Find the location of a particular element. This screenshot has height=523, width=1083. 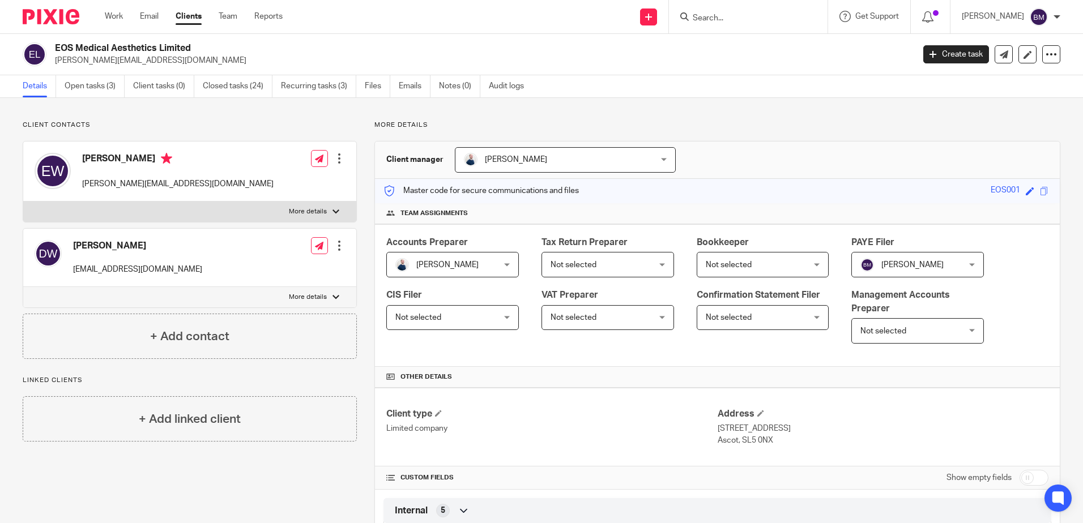

h2: EOS Medical Aesthetics Limited is located at coordinates (395, 48).